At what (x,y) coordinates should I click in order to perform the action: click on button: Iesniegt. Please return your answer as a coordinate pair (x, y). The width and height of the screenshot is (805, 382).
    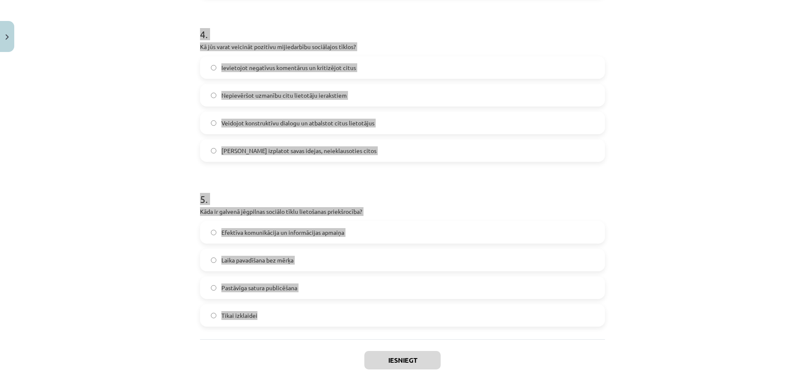
    Looking at the image, I should click on (402, 360).